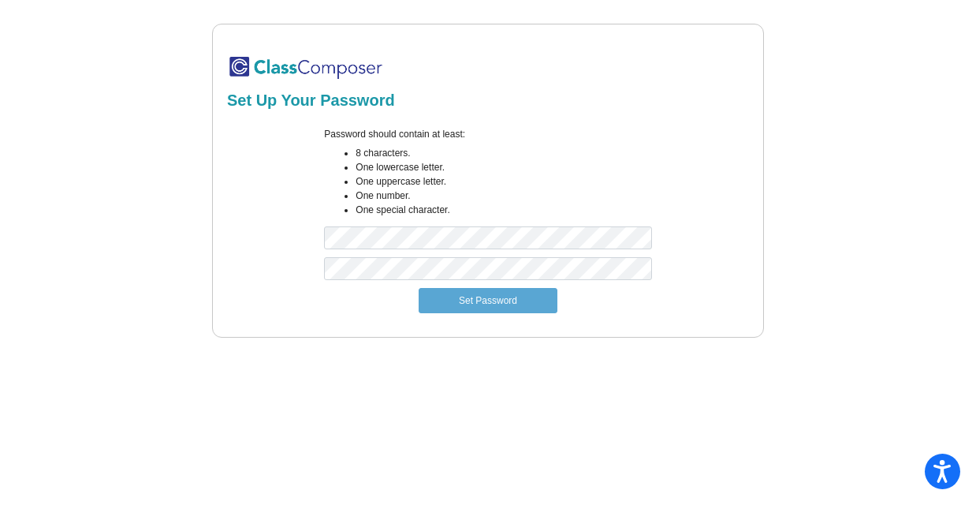 Image resolution: width=976 pixels, height=505 pixels. What do you see at coordinates (488, 100) in the screenshot?
I see `h2: Set Up Your Password` at bounding box center [488, 100].